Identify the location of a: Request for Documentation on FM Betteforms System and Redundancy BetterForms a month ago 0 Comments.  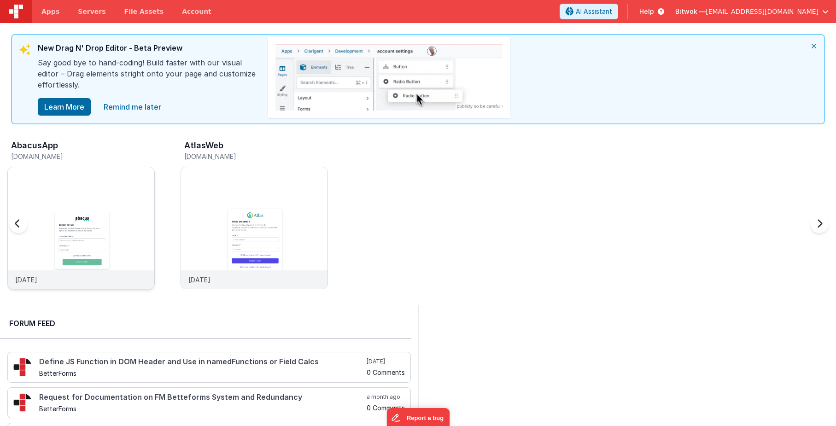
(209, 403).